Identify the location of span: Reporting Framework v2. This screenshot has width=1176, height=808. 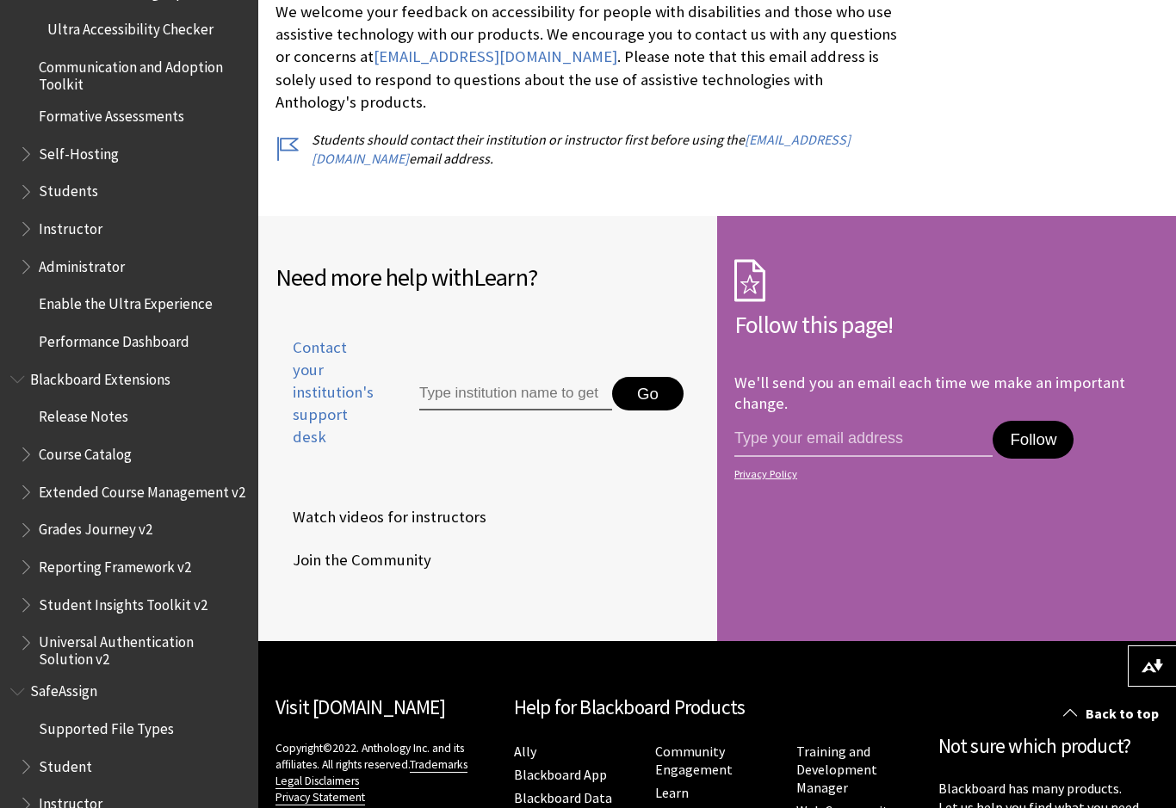
(114, 564).